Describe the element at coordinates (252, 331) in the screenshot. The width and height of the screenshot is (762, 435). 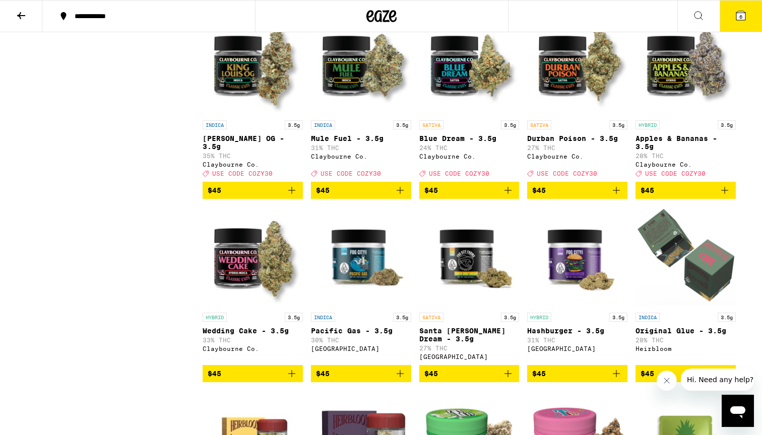
I see `p: Wedding Cake - 3.5g` at that location.